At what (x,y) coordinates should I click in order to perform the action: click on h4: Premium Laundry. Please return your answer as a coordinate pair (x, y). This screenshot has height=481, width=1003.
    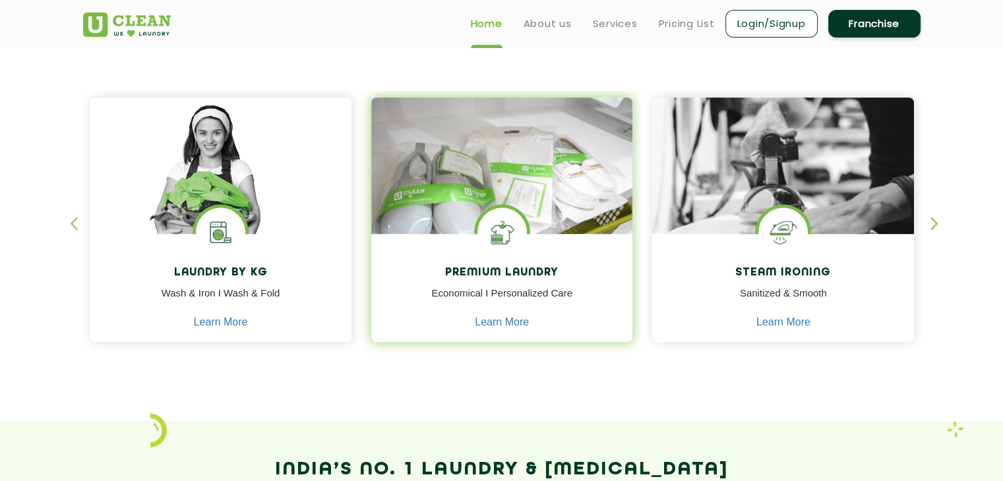
    Looking at the image, I should click on (502, 273).